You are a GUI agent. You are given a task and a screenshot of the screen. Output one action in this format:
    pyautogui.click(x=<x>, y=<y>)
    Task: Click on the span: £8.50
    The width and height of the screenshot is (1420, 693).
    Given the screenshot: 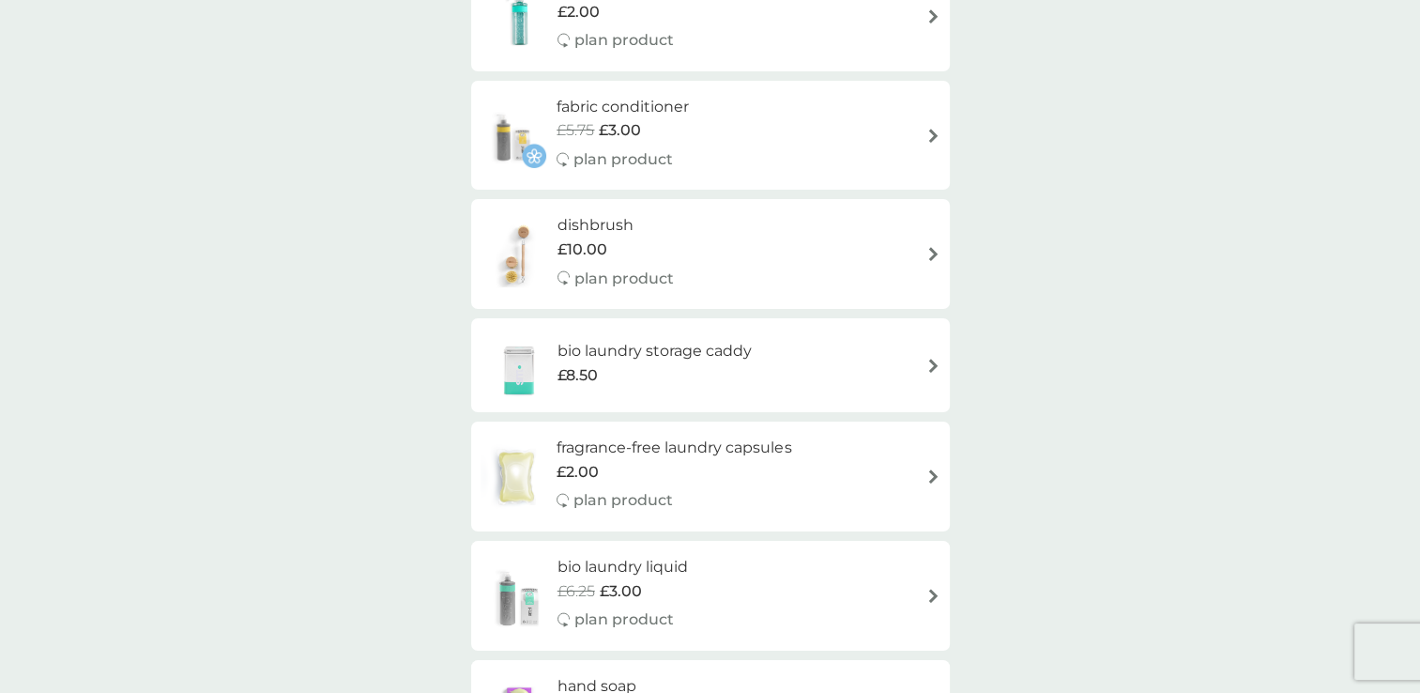 What is the action you would take?
    pyautogui.click(x=577, y=376)
    